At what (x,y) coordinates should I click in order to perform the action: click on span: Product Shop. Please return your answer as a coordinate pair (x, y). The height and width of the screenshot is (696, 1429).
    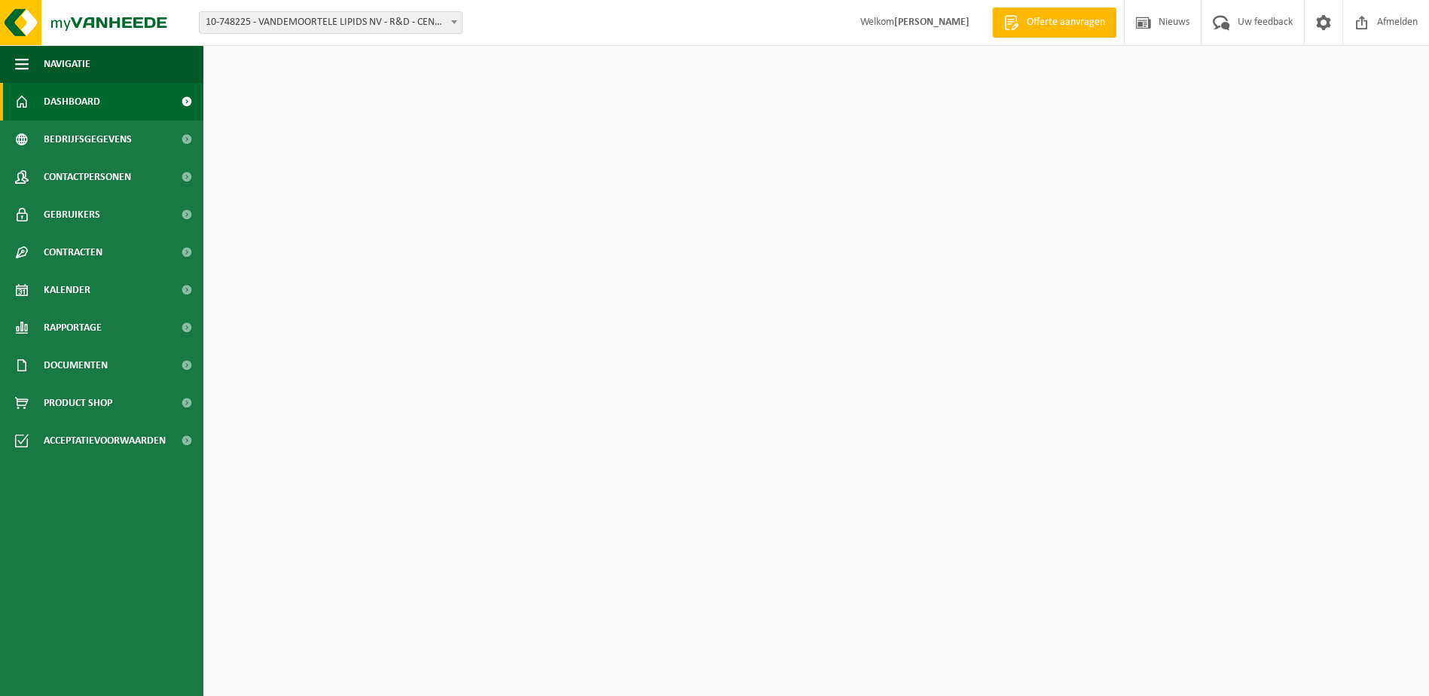
    Looking at the image, I should click on (78, 403).